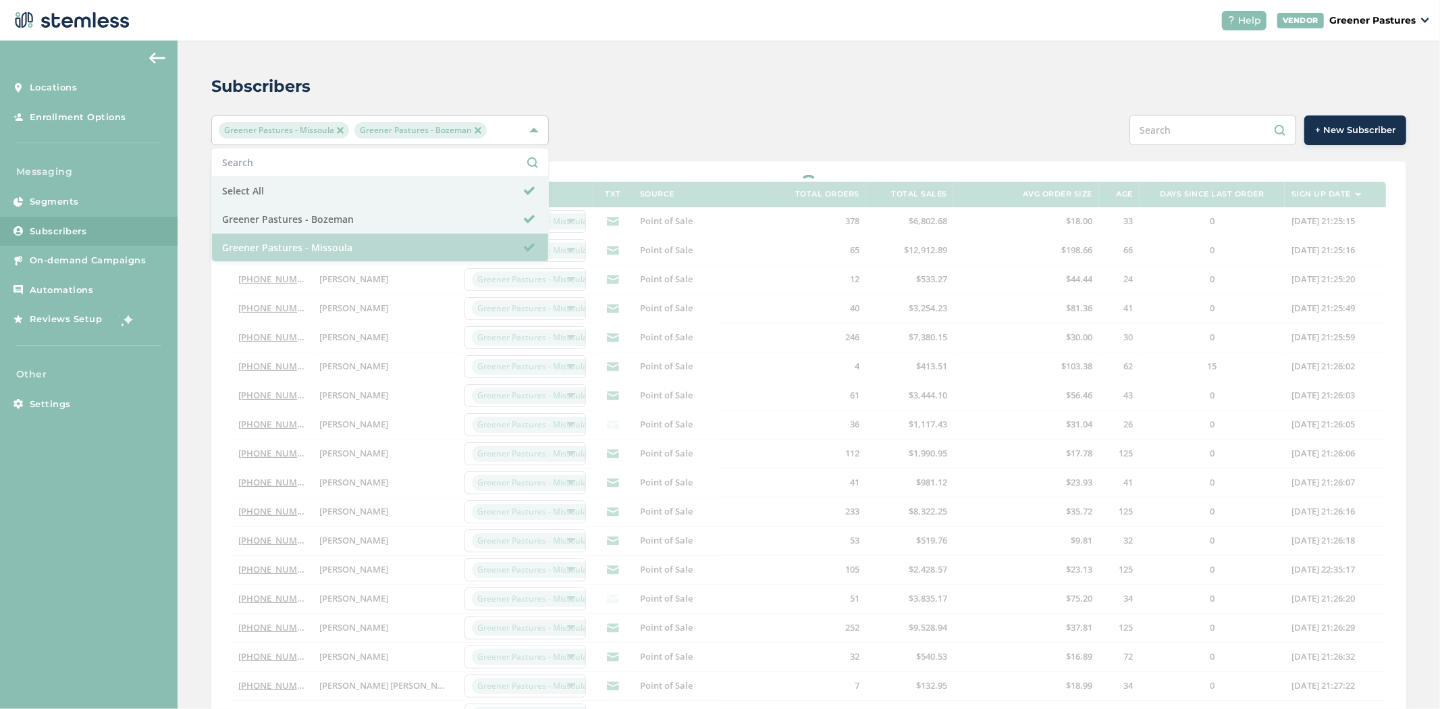  What do you see at coordinates (126, 319) in the screenshot?
I see `img: glitter-stars-b7820f95.gif` at bounding box center [126, 319].